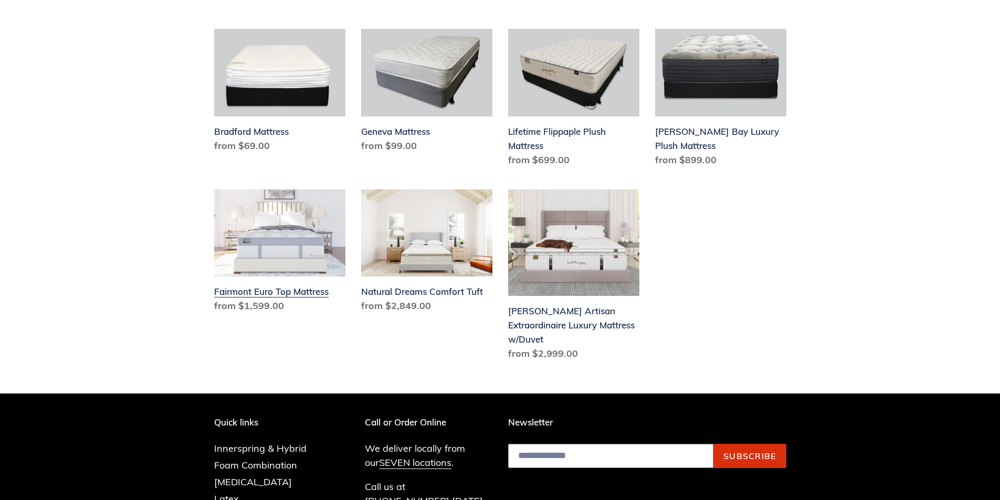 The image size is (1000, 500). I want to click on button: Subscribe, so click(750, 456).